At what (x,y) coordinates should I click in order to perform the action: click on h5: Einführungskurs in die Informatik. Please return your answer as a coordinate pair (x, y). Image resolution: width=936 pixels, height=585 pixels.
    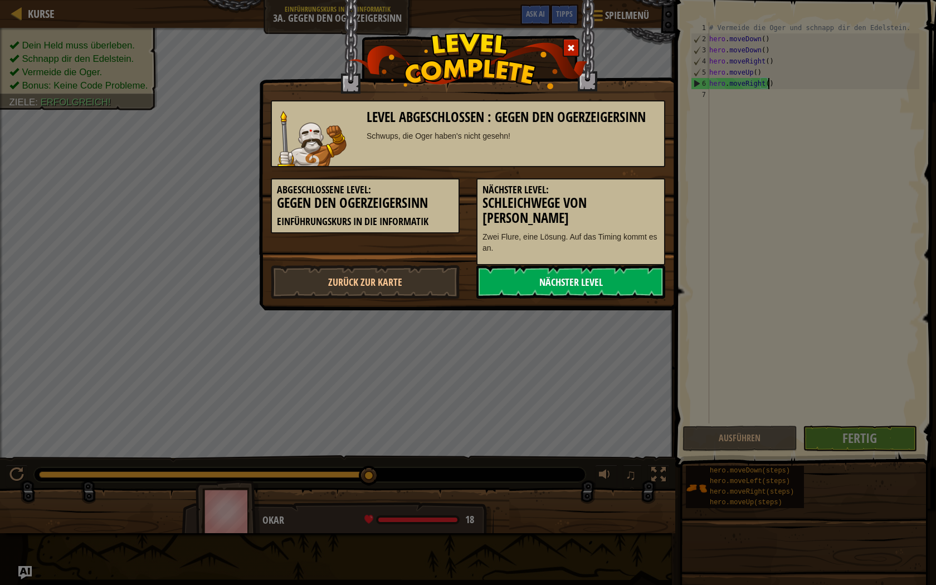
    Looking at the image, I should click on (365, 222).